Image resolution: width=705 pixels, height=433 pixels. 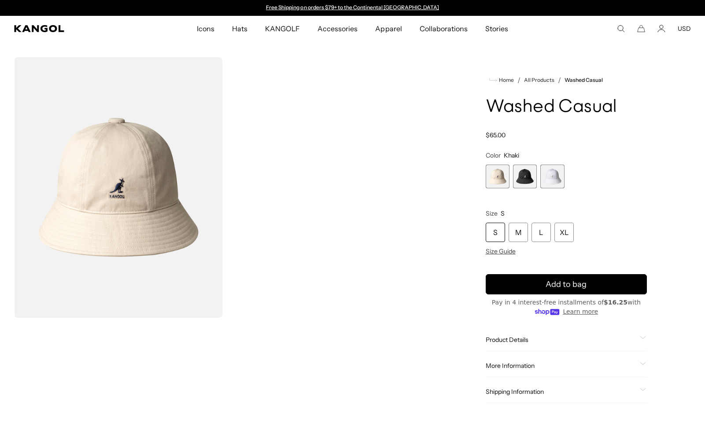 What do you see at coordinates (443, 29) in the screenshot?
I see `a: Collaborations` at bounding box center [443, 29].